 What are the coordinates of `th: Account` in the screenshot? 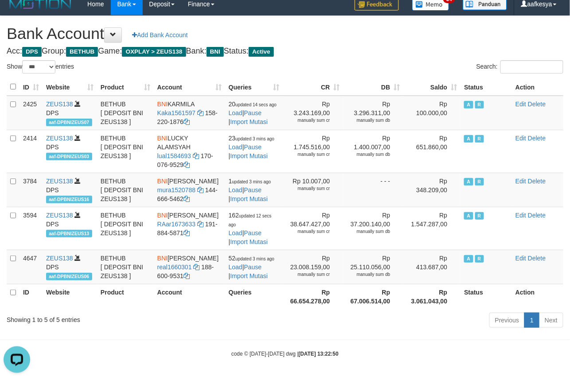 It's located at (189, 297).